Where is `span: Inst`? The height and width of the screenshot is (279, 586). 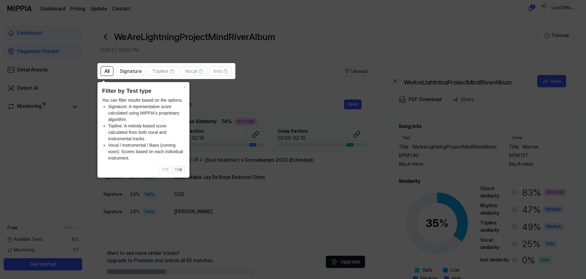
span: Inst is located at coordinates (218, 71).